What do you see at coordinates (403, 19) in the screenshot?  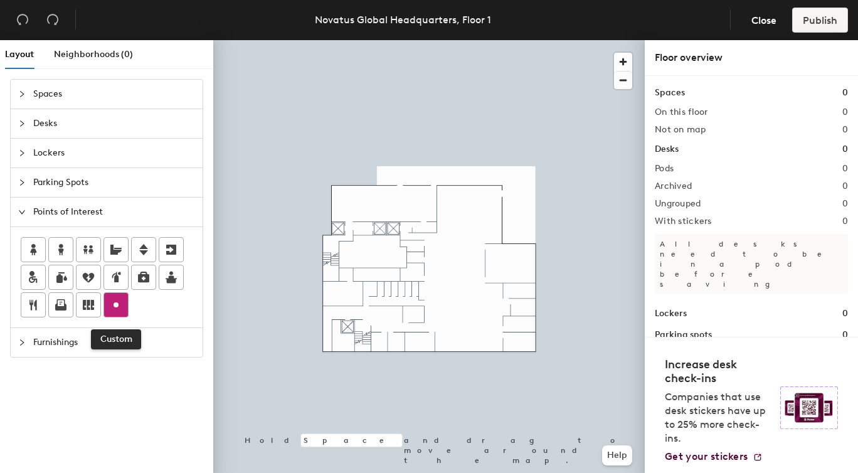 I see `div: Novatus Global Headquarters, Floor 1` at bounding box center [403, 19].